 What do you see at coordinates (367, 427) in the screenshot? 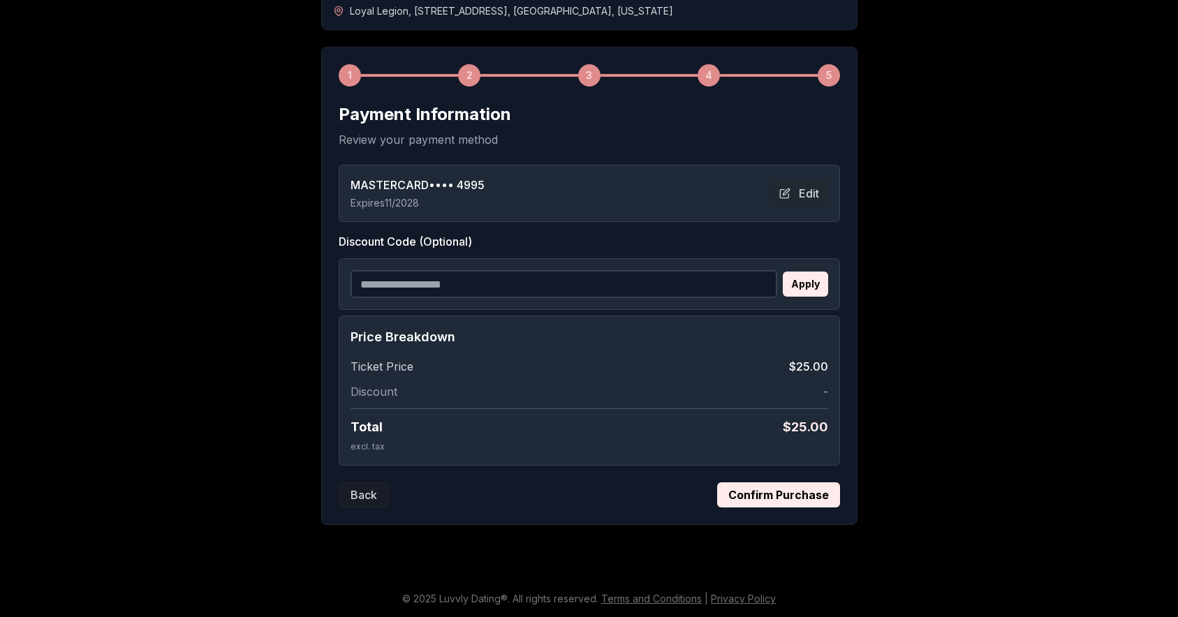
I see `span: Total` at bounding box center [367, 427].